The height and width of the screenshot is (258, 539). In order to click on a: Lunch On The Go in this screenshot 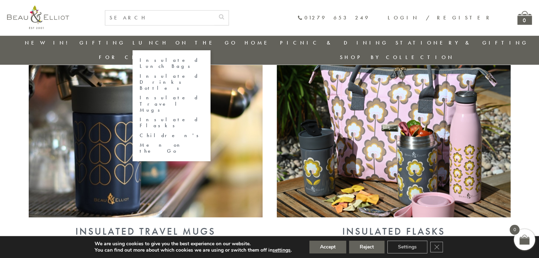, I will do `click(185, 43)`.